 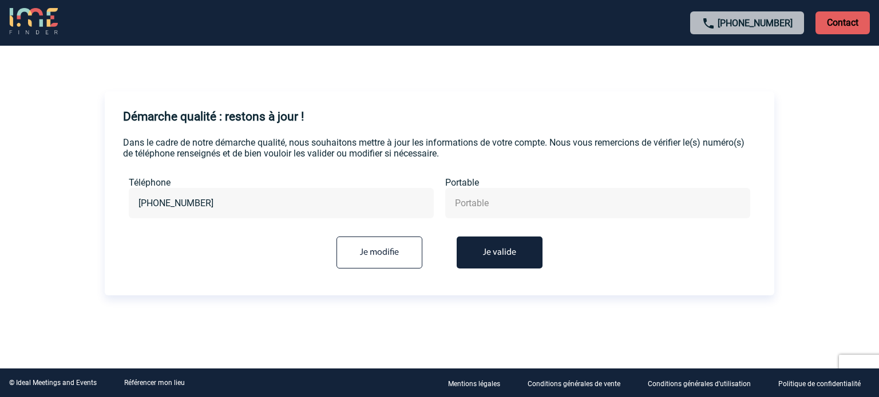 What do you see at coordinates (708, 23) in the screenshot?
I see `img: call-24-px.png` at bounding box center [708, 23].